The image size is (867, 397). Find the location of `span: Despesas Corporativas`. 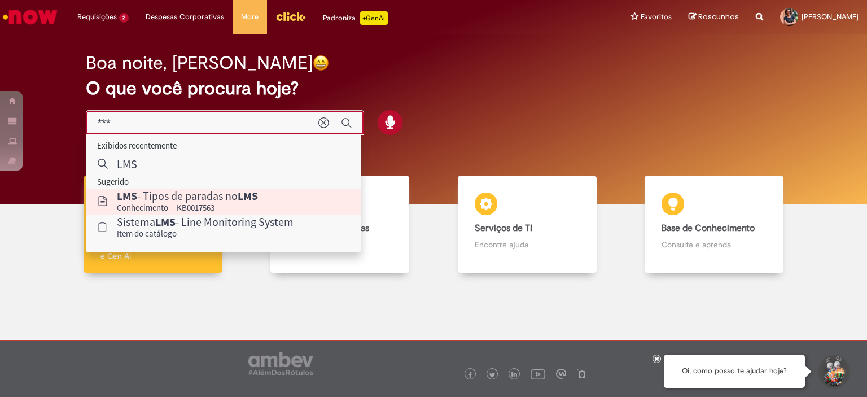

span: Despesas Corporativas is located at coordinates (185, 17).